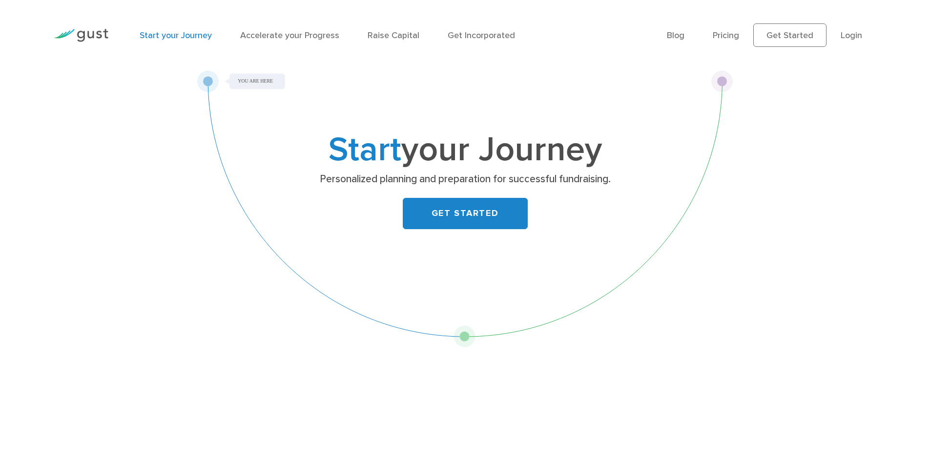 This screenshot has height=449, width=930. Describe the element at coordinates (481, 35) in the screenshot. I see `a: Get Incorporated` at that location.